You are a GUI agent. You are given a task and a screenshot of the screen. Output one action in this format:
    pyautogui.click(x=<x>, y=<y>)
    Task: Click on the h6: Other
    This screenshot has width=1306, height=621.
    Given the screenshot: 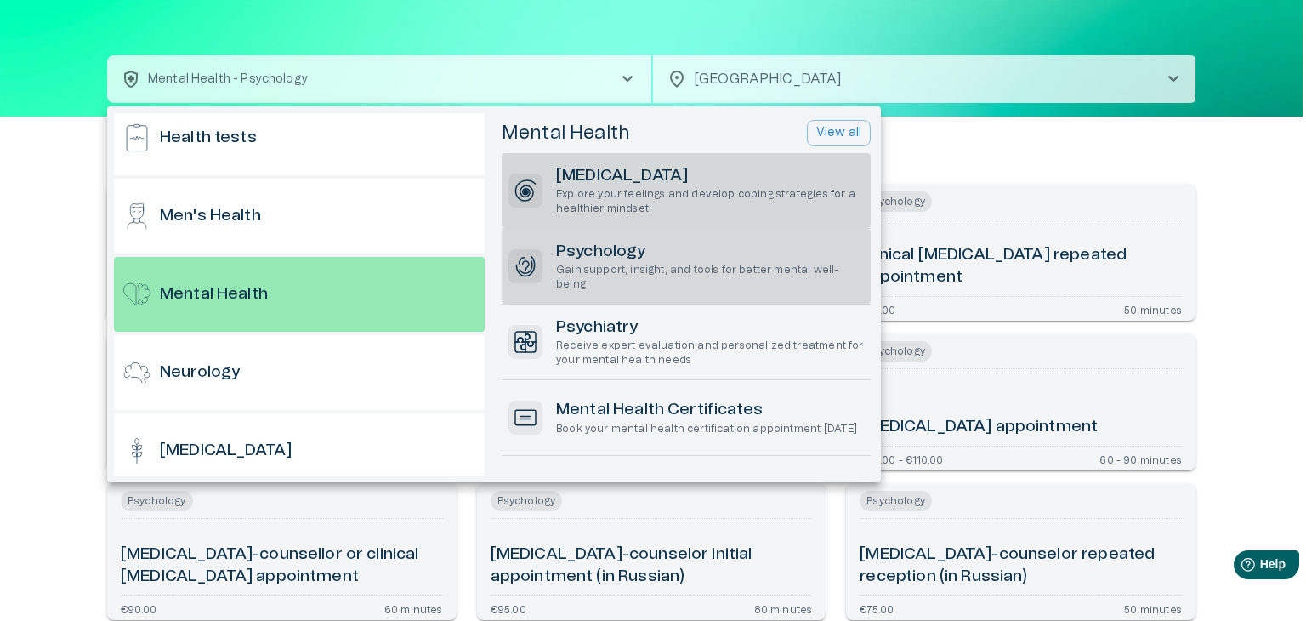 What is the action you would take?
    pyautogui.click(x=707, y=486)
    